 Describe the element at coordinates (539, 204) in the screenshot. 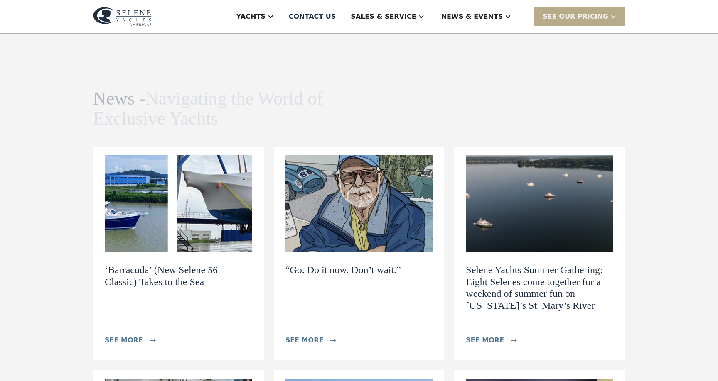

I see `img: Selene Yachts Summer Gathering: Eight Selenes come together for a weekend of summer fun on Maryla...` at that location.